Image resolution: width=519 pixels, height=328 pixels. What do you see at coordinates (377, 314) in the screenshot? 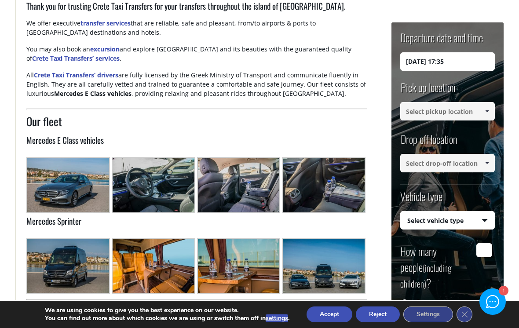
I see `button: Reject` at bounding box center [377, 314].